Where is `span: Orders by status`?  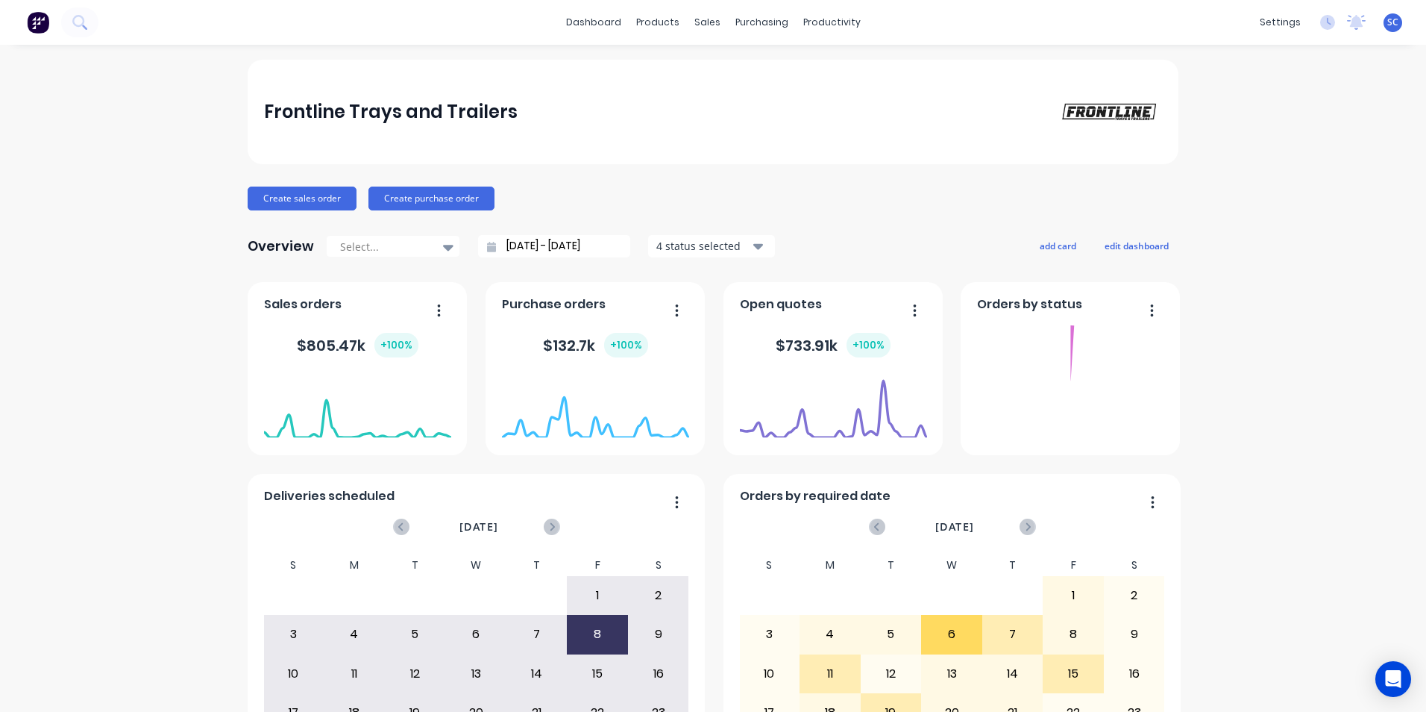
span: Orders by status is located at coordinates (1029, 304).